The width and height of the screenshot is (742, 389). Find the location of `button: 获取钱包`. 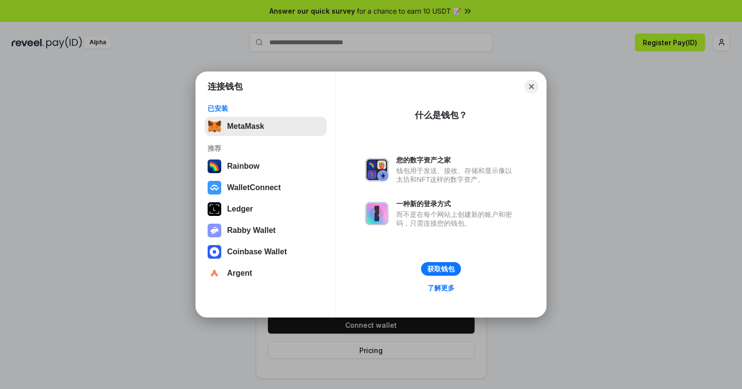

button: 获取钱包 is located at coordinates (441, 269).